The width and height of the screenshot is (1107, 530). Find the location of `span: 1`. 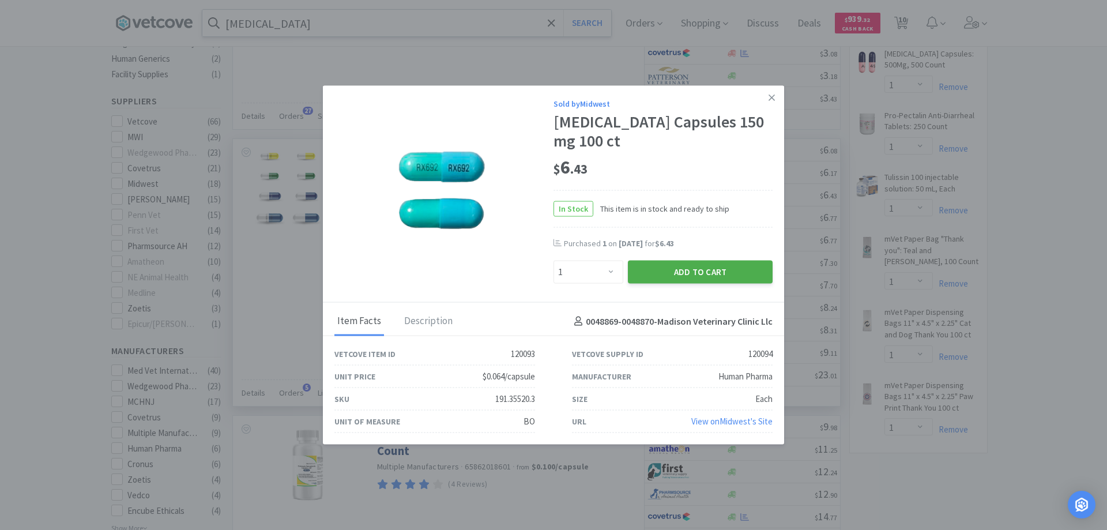

span: 1 is located at coordinates (605, 243).